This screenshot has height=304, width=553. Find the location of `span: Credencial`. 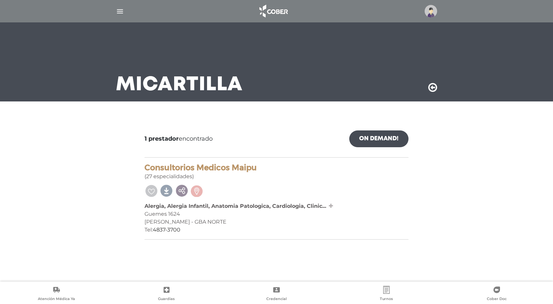

span: Credencial is located at coordinates (277, 299).